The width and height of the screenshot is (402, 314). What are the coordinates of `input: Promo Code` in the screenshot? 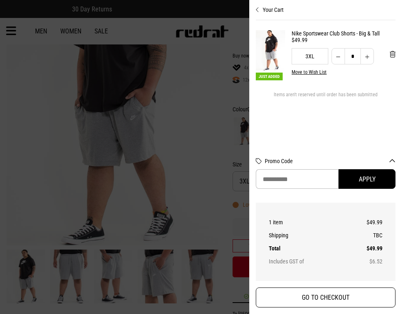 It's located at (297, 179).